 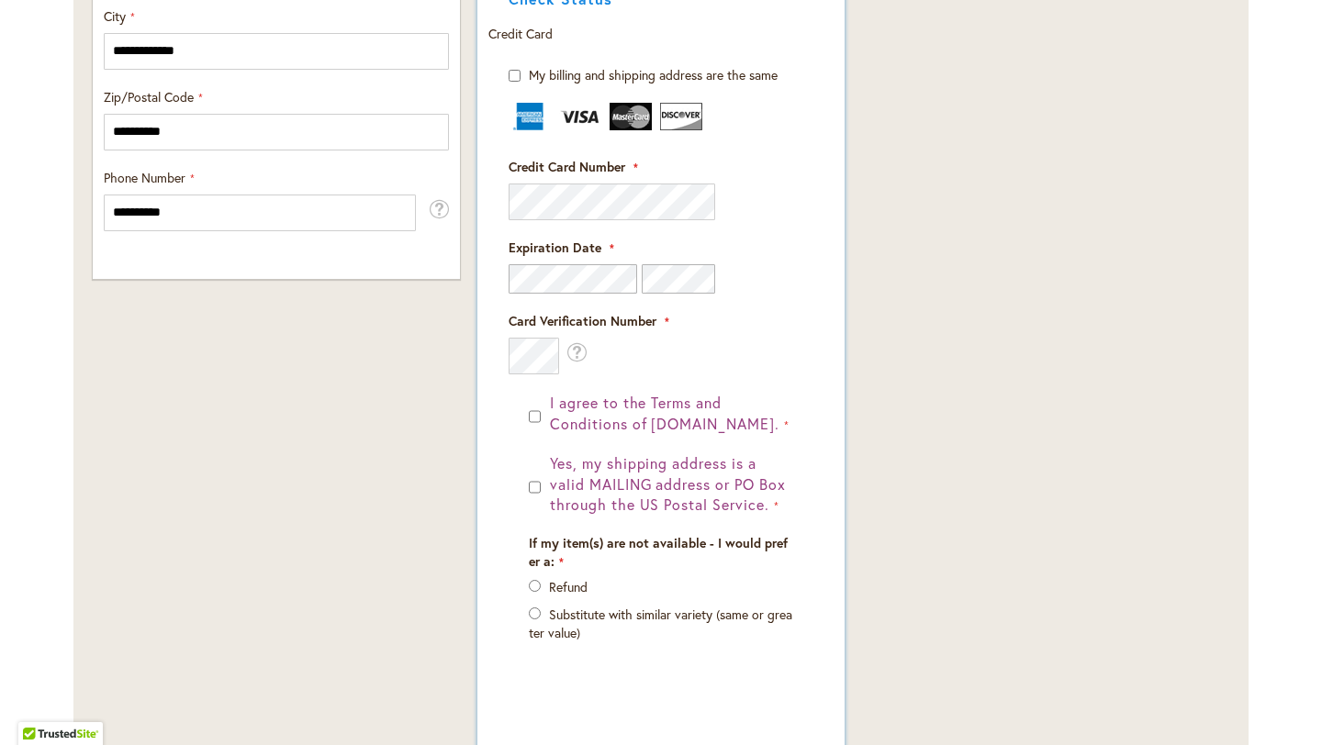 What do you see at coordinates (566, 166) in the screenshot?
I see `span: Credit Card Number` at bounding box center [566, 166].